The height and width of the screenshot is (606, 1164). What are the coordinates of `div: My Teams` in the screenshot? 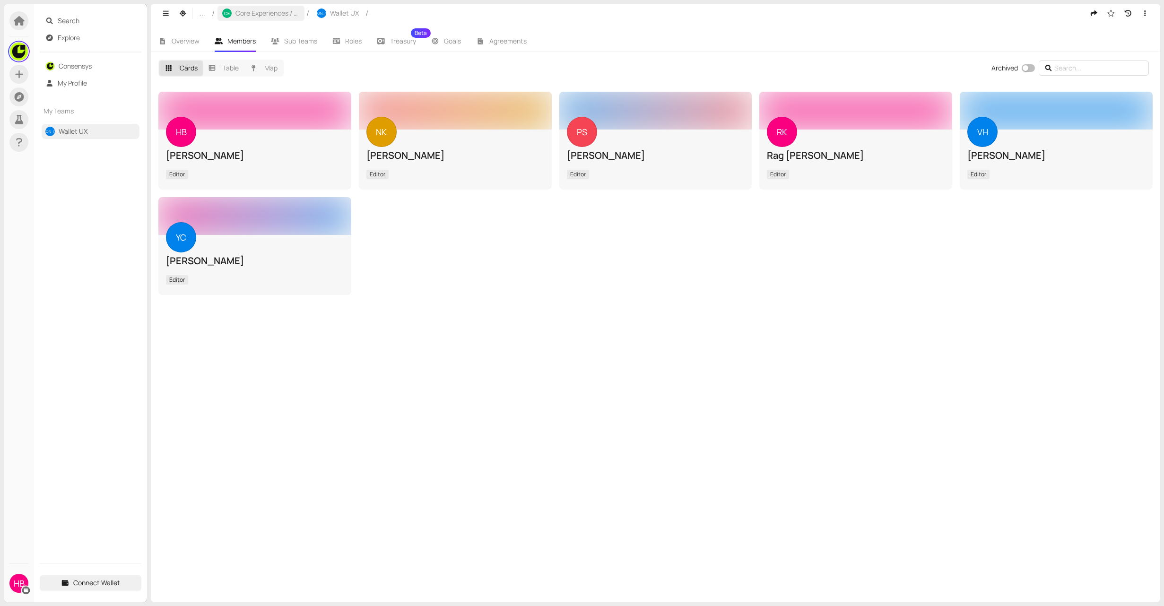 It's located at (90, 111).